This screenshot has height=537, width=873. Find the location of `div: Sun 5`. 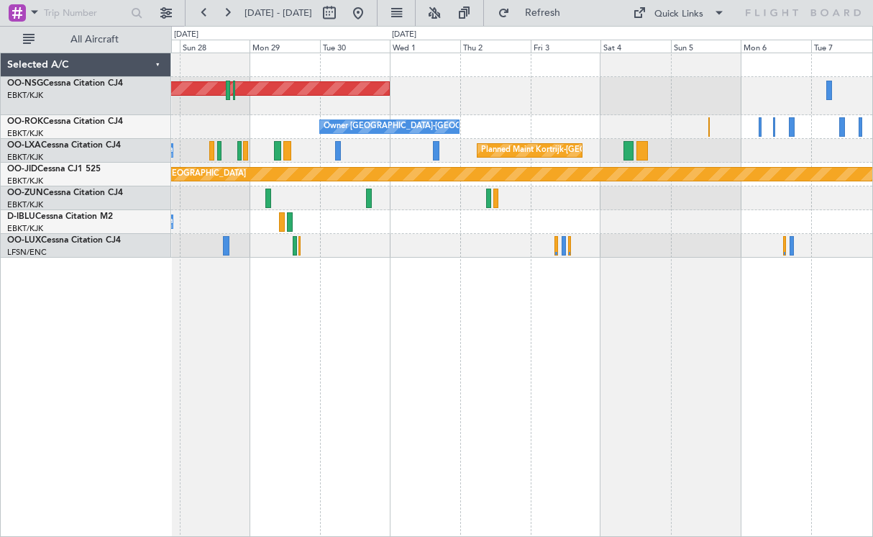

div: Sun 5 is located at coordinates (706, 46).